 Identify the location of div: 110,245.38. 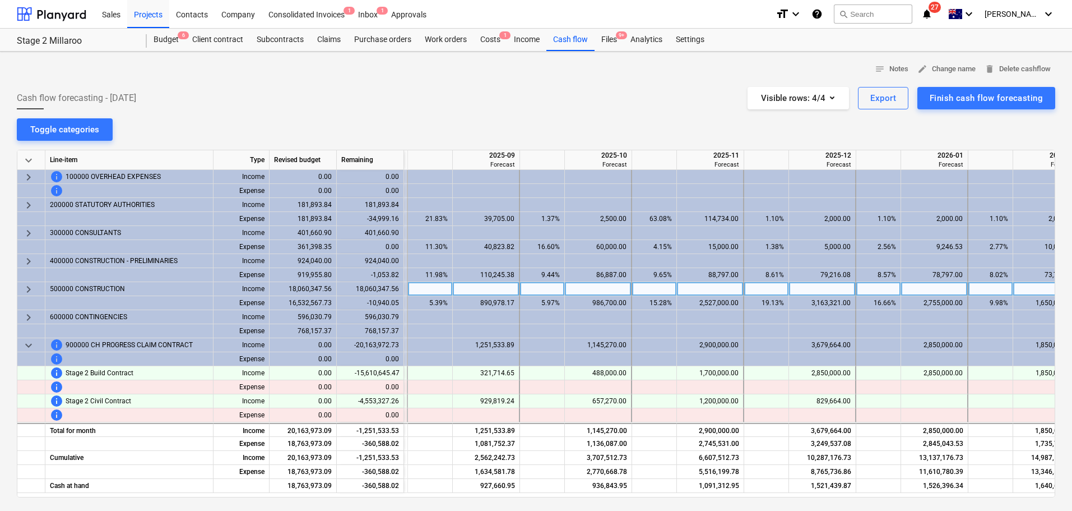
(486, 275).